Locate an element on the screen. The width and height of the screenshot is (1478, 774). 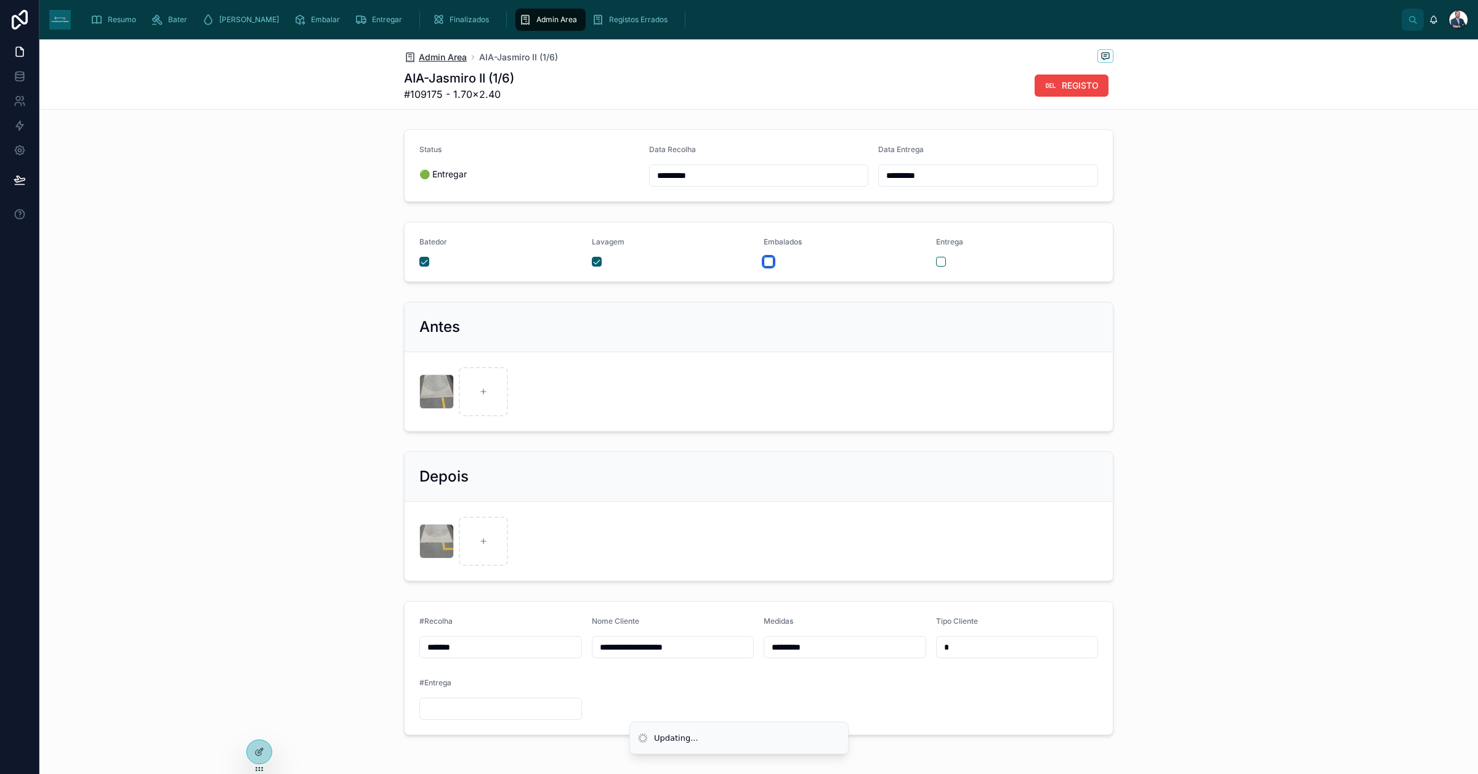
h2: Depois is located at coordinates (444, 477).